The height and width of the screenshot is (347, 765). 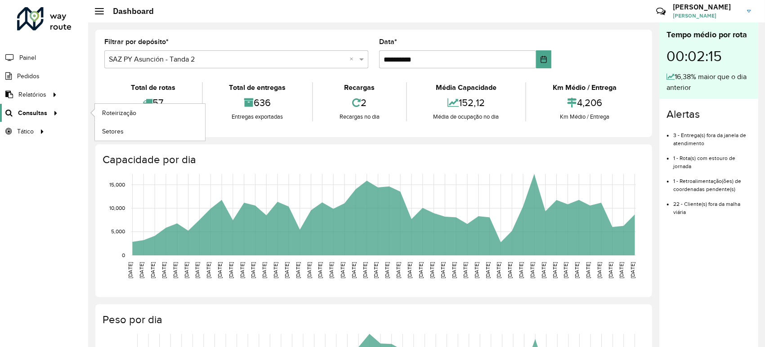 What do you see at coordinates (117, 184) in the screenshot?
I see `text: 15,000` at bounding box center [117, 184].